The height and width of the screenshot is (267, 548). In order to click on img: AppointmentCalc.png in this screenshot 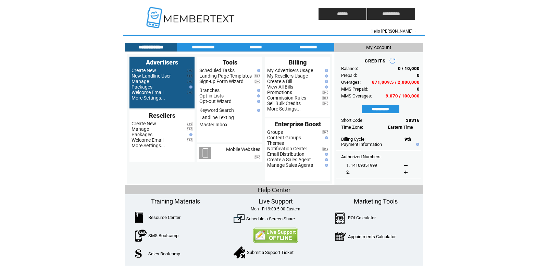, I will do `click(341, 236)`.